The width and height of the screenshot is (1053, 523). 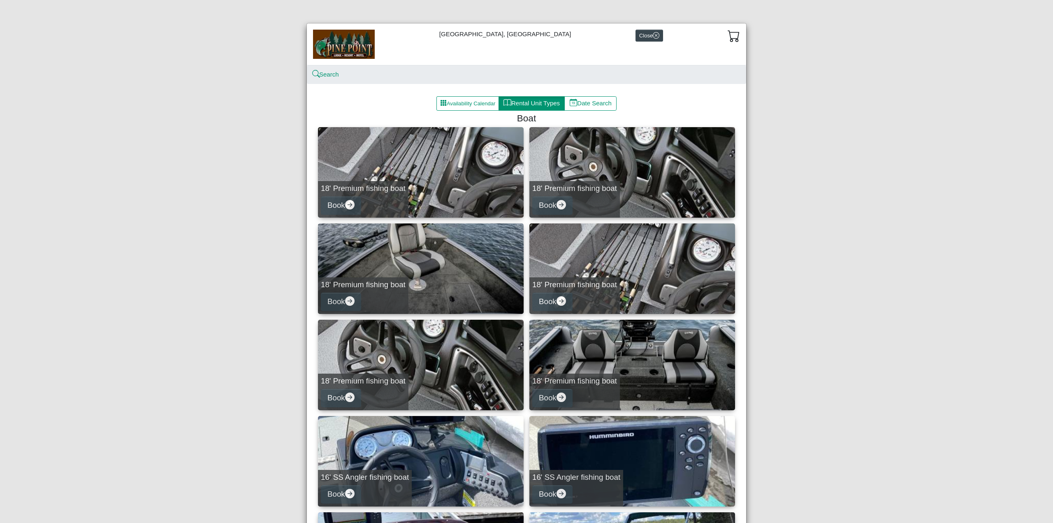 What do you see at coordinates (649, 35) in the screenshot?
I see `button: Closex circle` at bounding box center [649, 35].